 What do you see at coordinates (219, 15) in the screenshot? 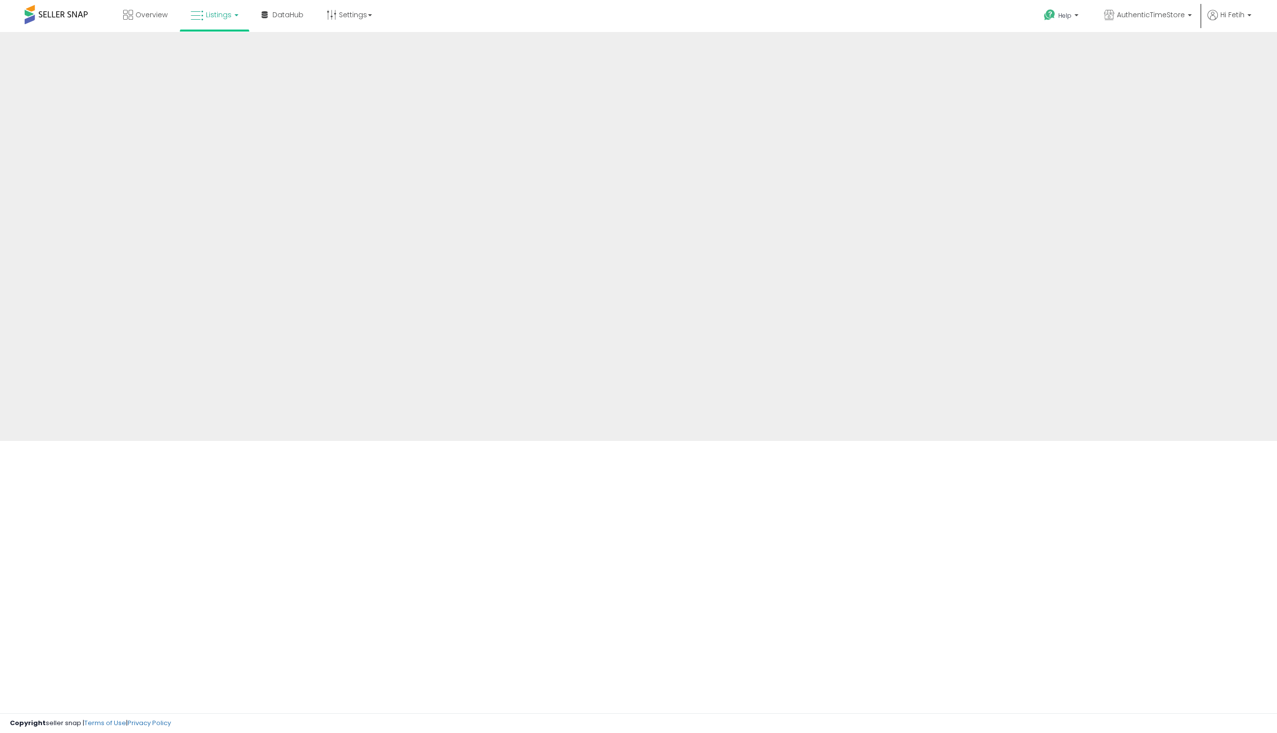
I see `span: Listings` at bounding box center [219, 15].